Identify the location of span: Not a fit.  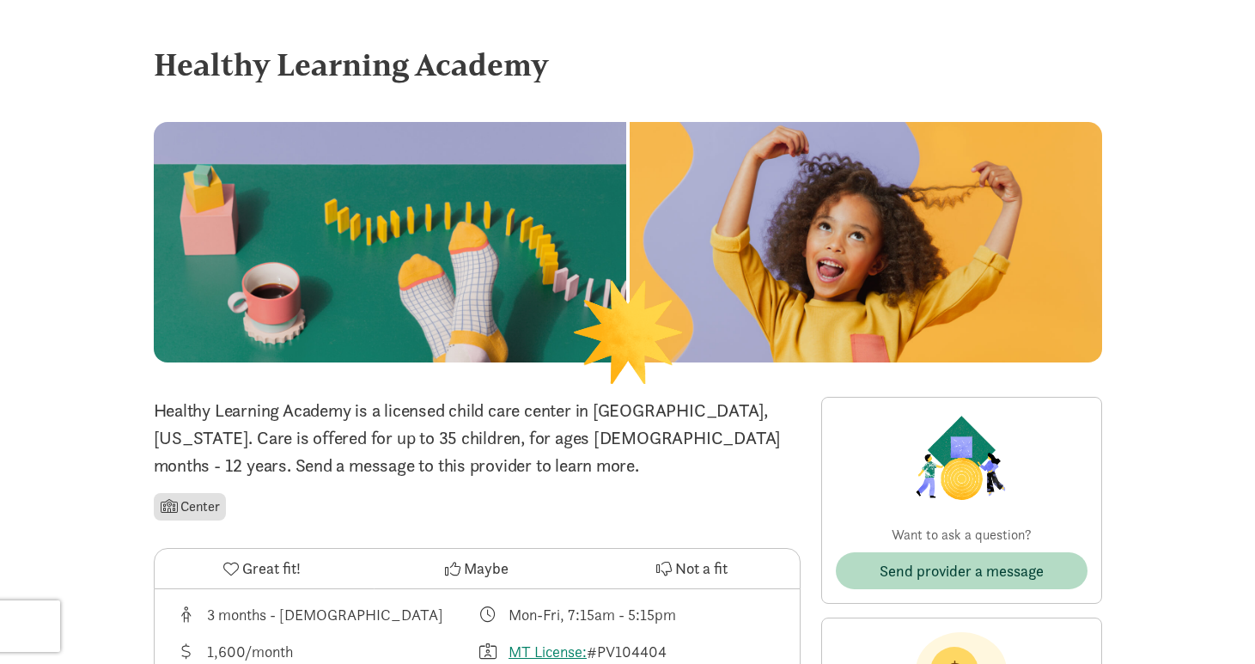
(701, 568).